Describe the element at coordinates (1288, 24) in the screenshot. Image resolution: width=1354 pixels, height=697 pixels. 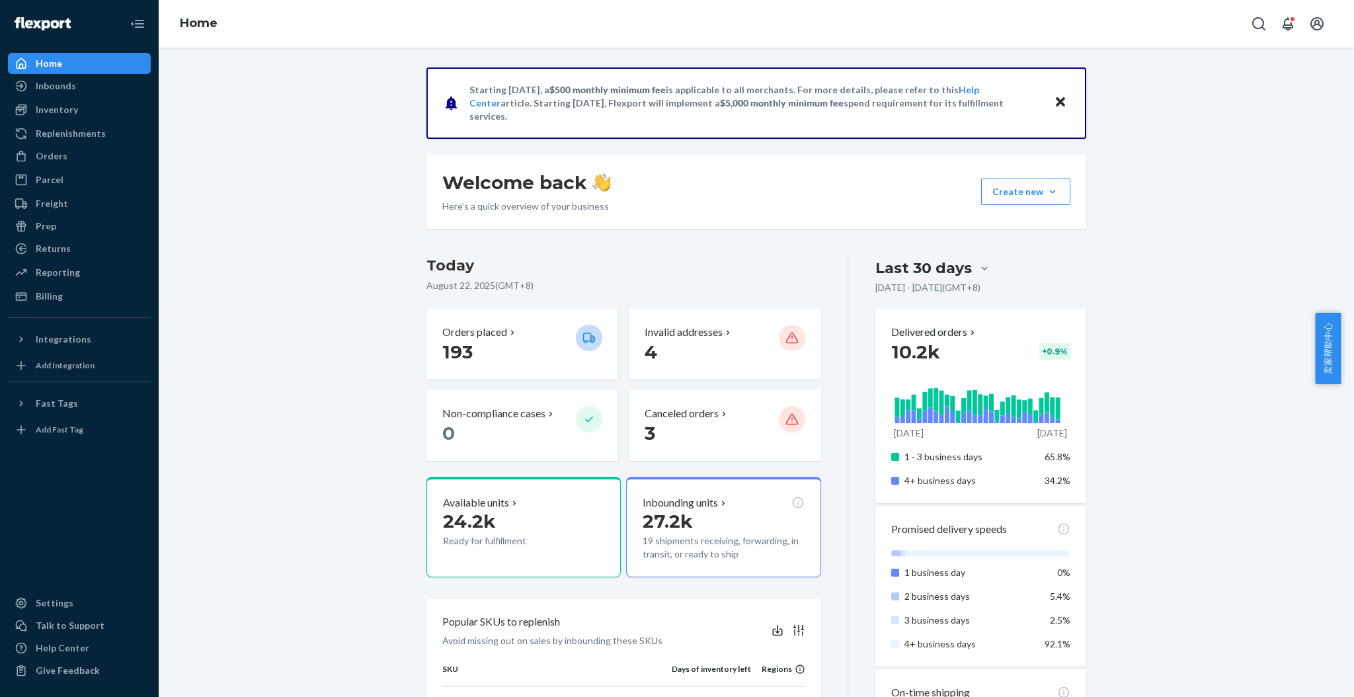
I see `button: Open notifications` at that location.